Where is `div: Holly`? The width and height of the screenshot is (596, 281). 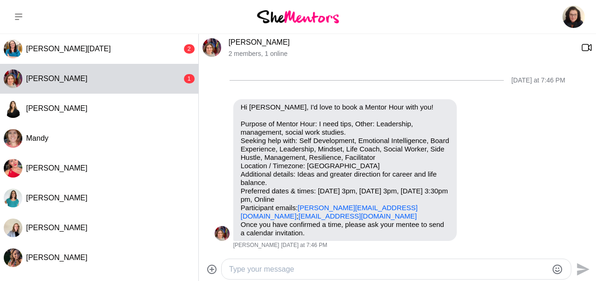
div: Holly is located at coordinates (13, 168).